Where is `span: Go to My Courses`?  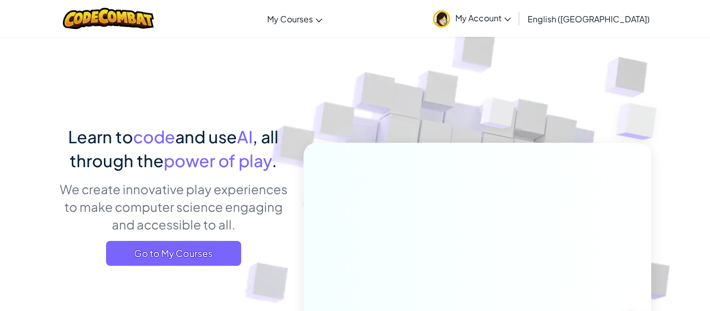 span: Go to My Courses is located at coordinates (174, 254).